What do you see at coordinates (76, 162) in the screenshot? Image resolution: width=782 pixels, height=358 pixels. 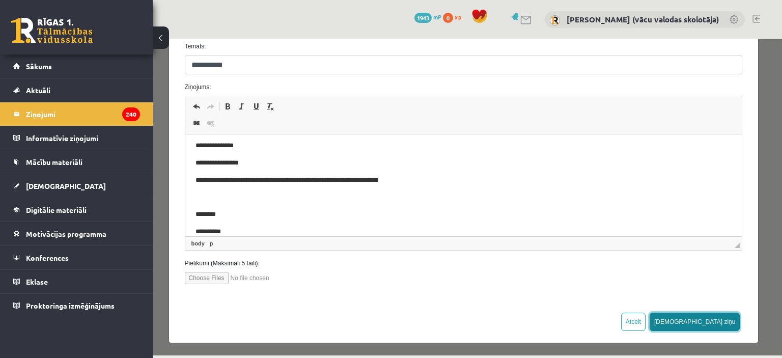 I see `a: Mācību materiāli` at bounding box center [76, 162].